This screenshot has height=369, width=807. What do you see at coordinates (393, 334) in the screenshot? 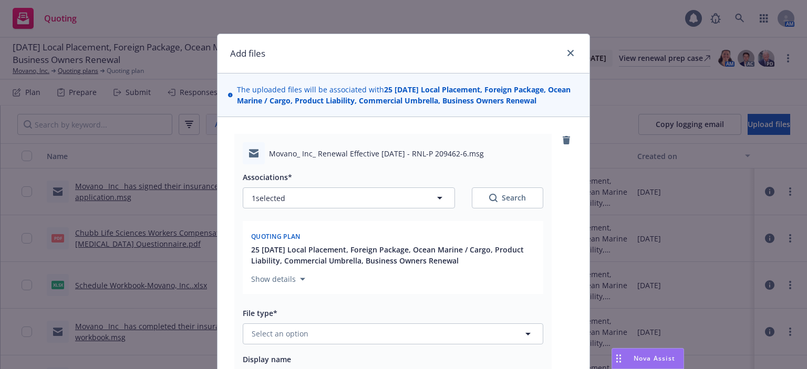
I see `button: Select an option` at bounding box center [393, 334].